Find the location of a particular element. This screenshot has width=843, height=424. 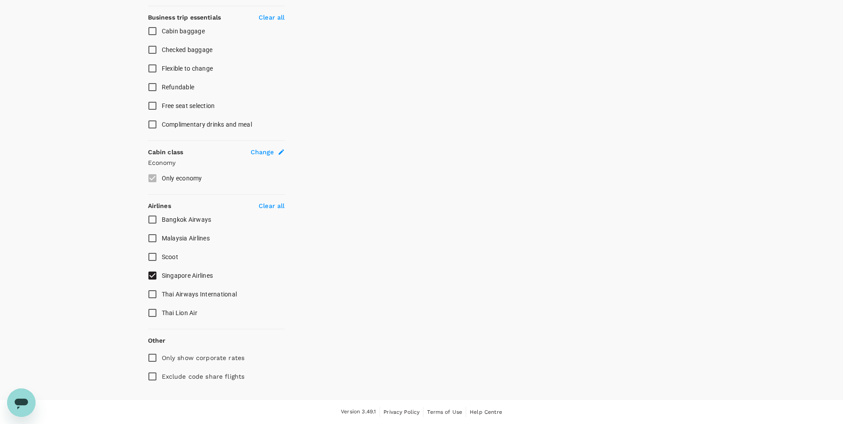

span: Privacy Policy is located at coordinates (401, 412).